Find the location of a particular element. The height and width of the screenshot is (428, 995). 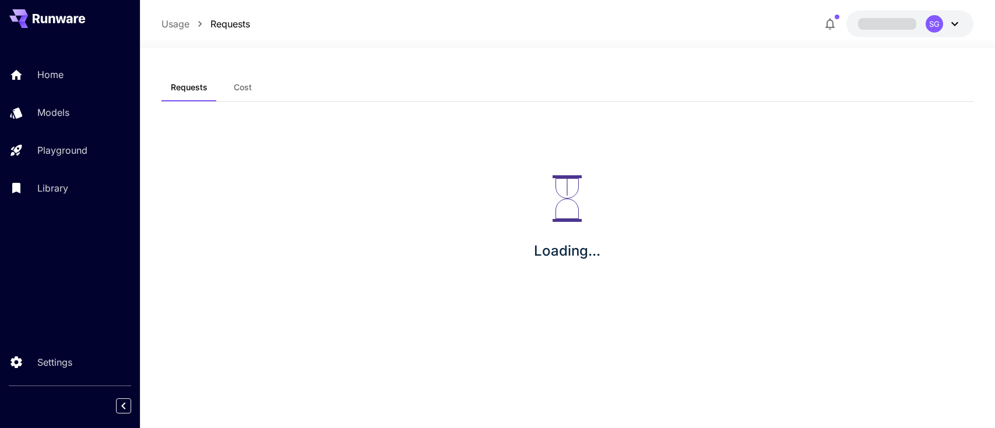

p: Home is located at coordinates (50, 75).